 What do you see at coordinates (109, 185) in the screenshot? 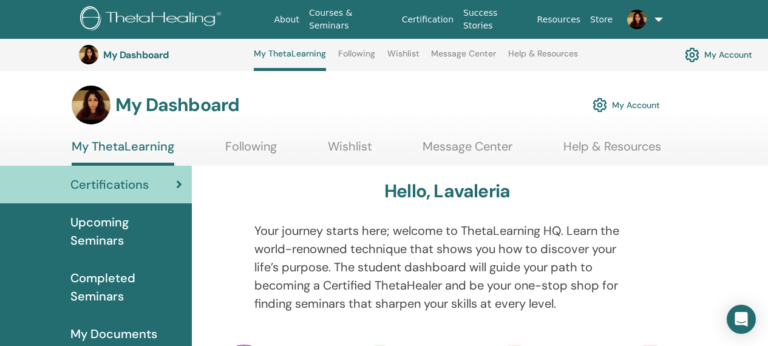
I see `span: Certifications` at bounding box center [109, 185].